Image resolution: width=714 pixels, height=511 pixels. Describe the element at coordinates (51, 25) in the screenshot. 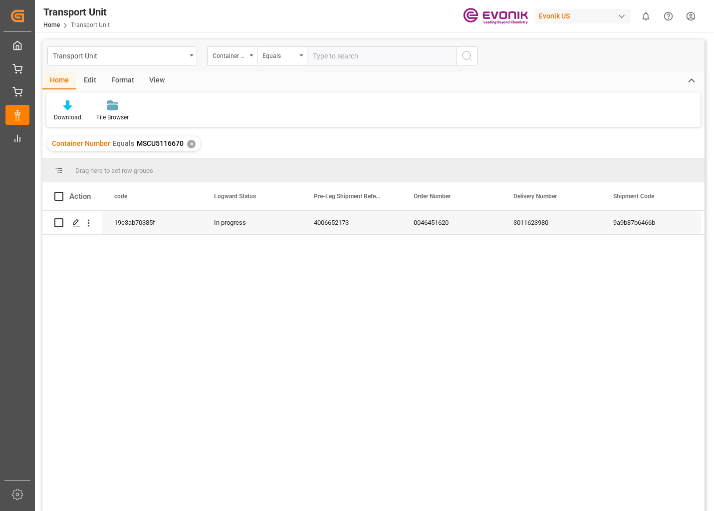

I see `a: Home` at that location.